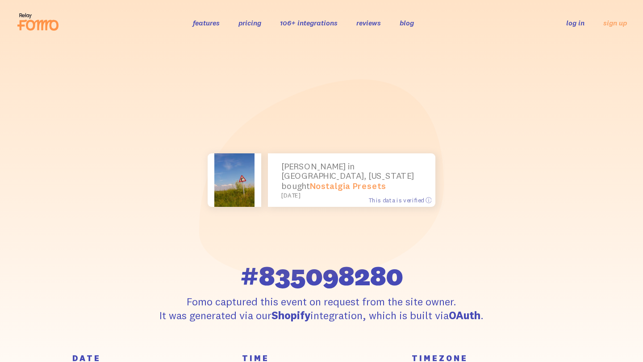 This screenshot has width=643, height=362. I want to click on img: 92_small.jpg, so click(234, 180).